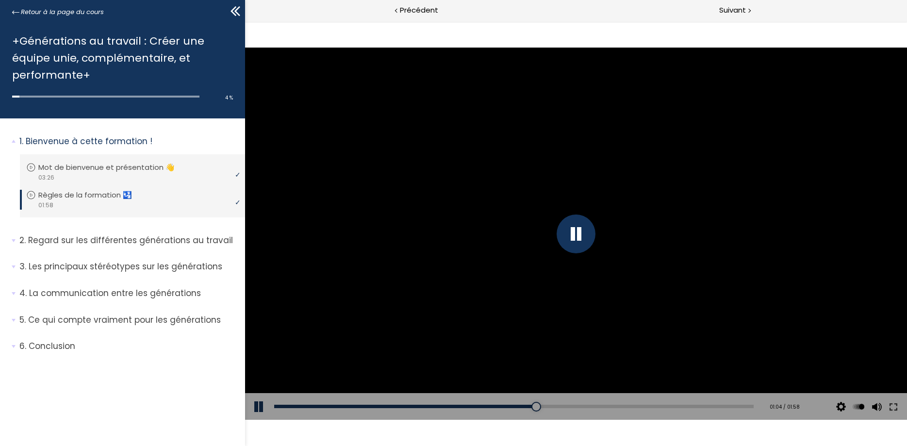  I want to click on h1: +Générations au travail : Créer une équipe unie, complémentaire, et performante+, so click(120, 58).